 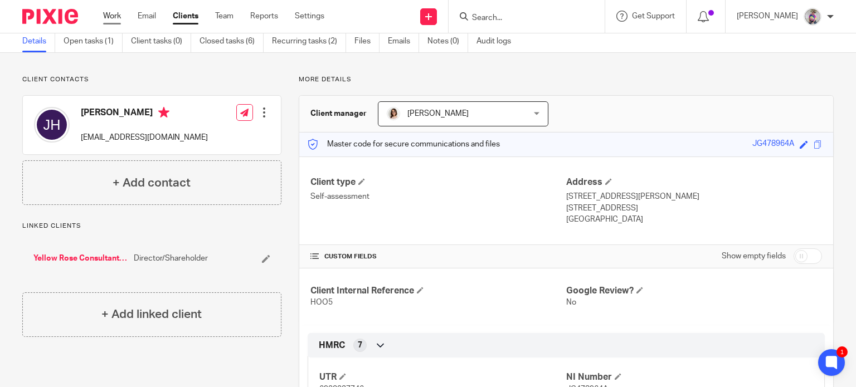 I want to click on a: Settings, so click(x=309, y=16).